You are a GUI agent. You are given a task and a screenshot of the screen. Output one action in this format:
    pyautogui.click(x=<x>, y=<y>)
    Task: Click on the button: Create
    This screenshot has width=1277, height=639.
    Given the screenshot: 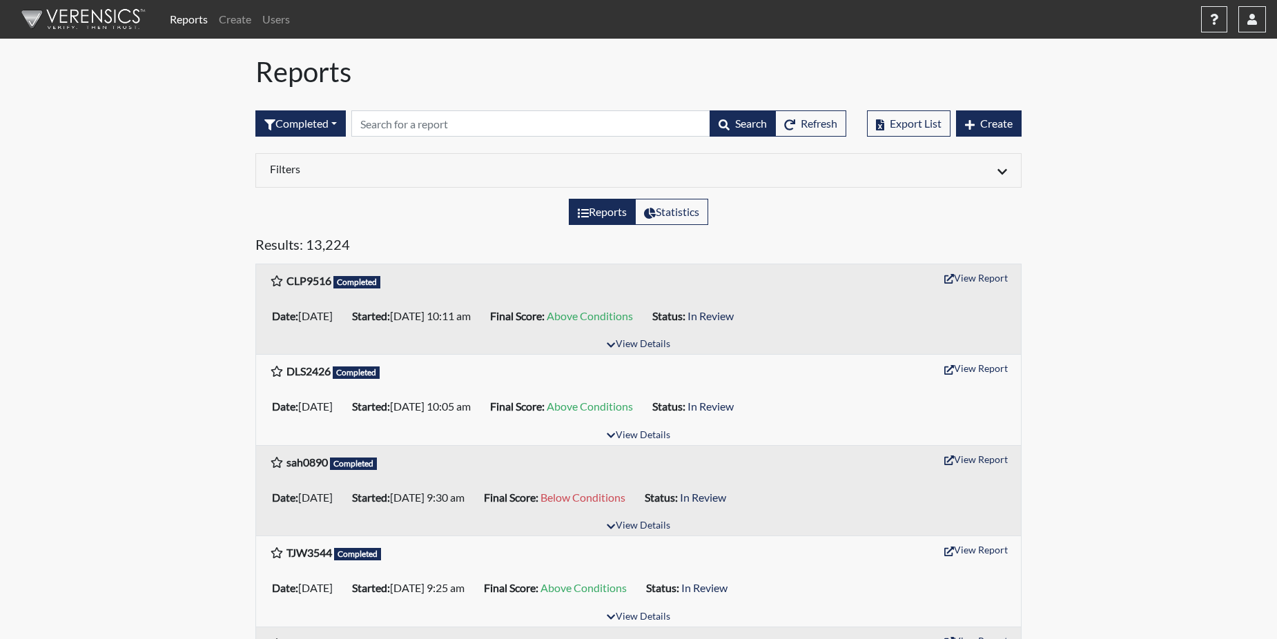 What is the action you would take?
    pyautogui.click(x=988, y=124)
    